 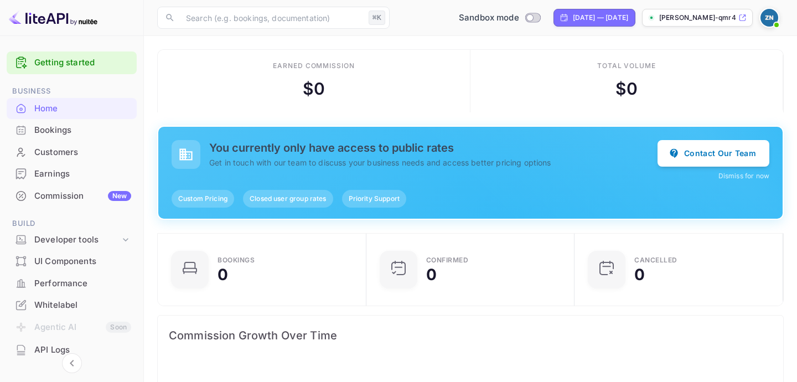 I want to click on div: Total volume, so click(x=626, y=66).